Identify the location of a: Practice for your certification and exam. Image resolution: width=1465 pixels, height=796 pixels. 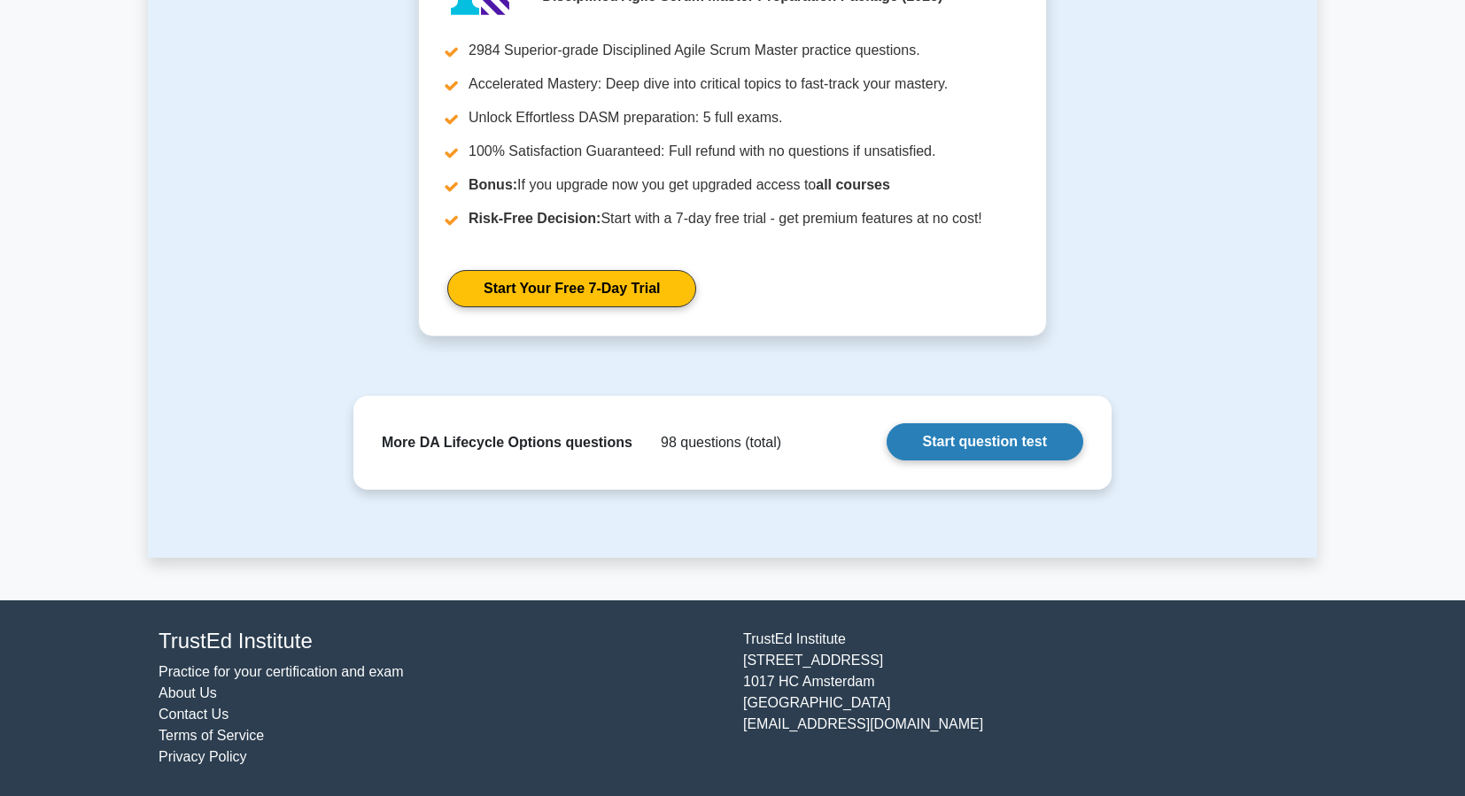
(281, 671).